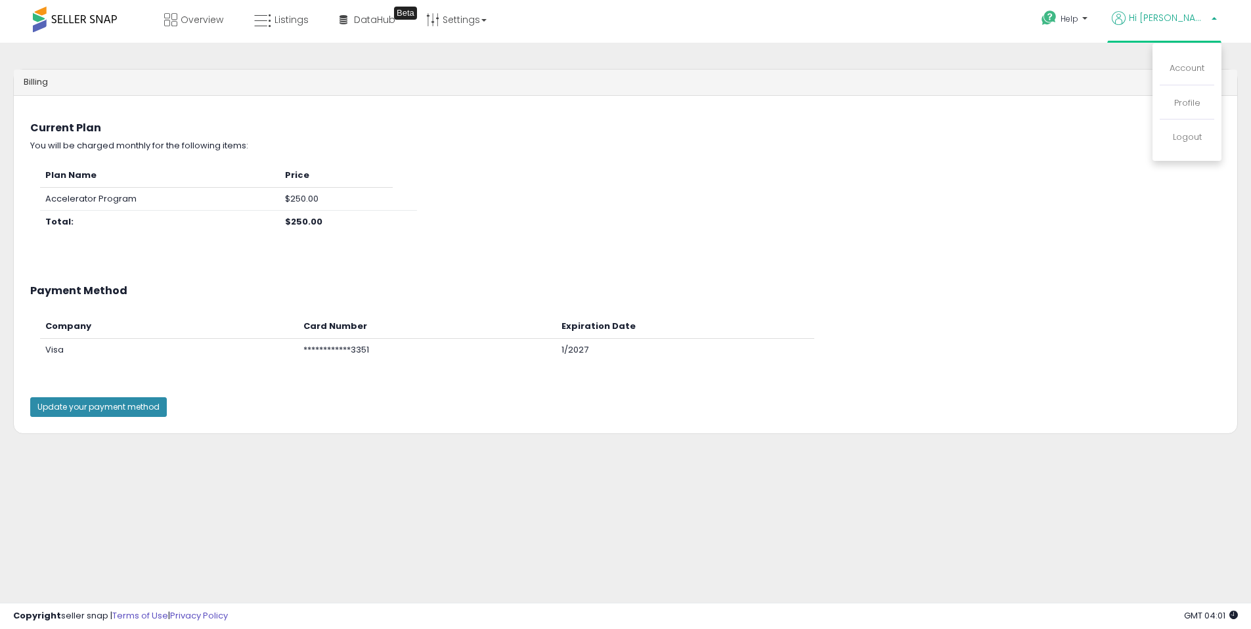 This screenshot has height=629, width=1251. I want to click on th: Card Number, so click(427, 326).